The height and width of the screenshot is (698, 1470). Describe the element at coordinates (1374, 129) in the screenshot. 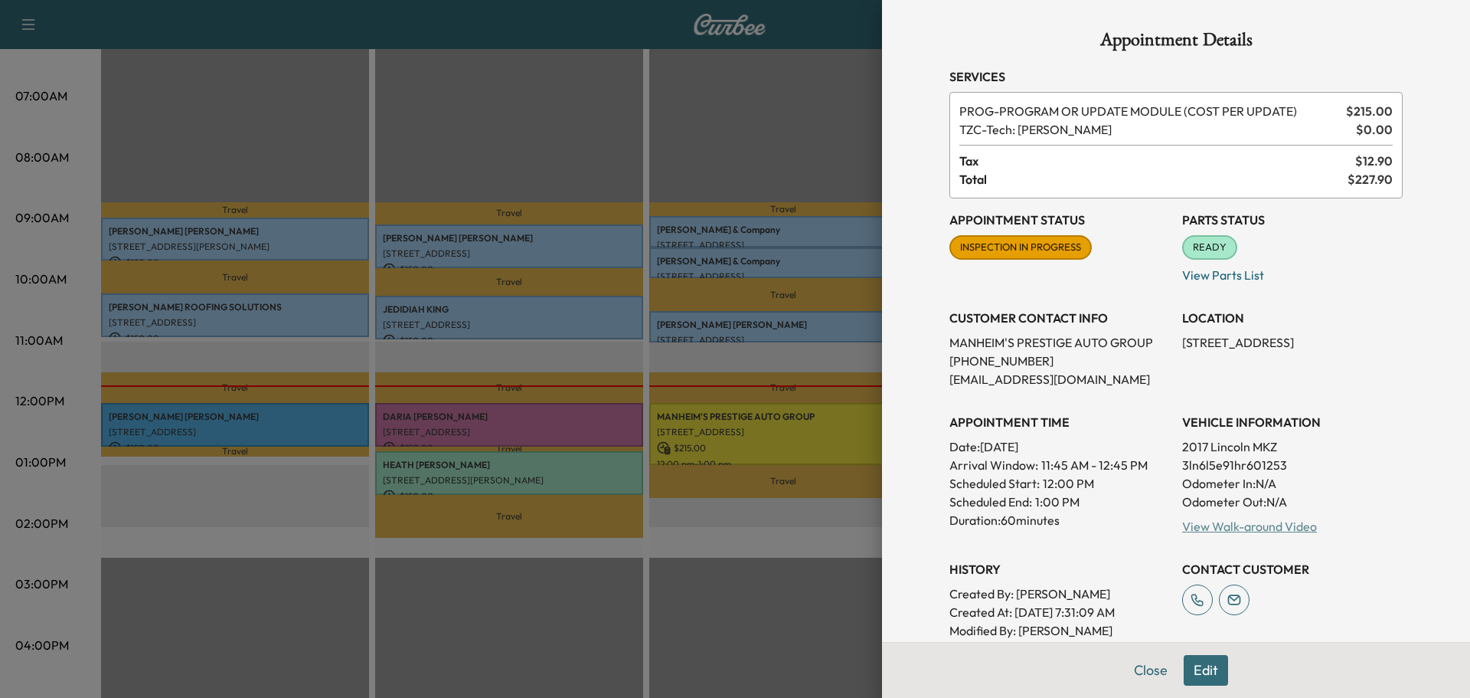

I see `span: $ 0.00` at that location.